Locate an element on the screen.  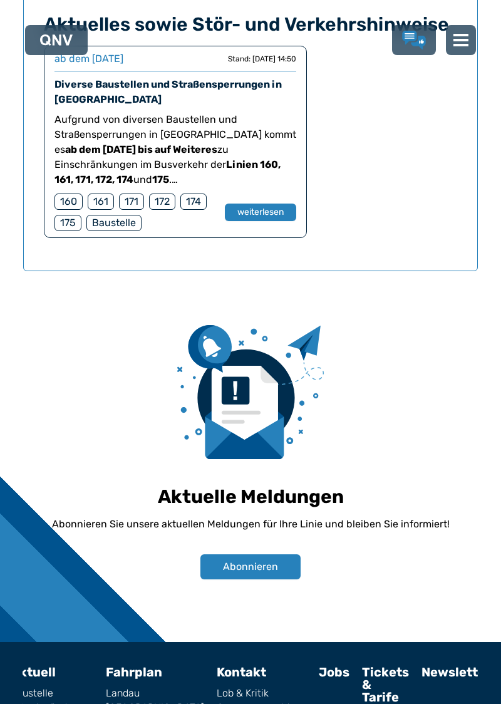
a: Baustelle is located at coordinates (52, 694).